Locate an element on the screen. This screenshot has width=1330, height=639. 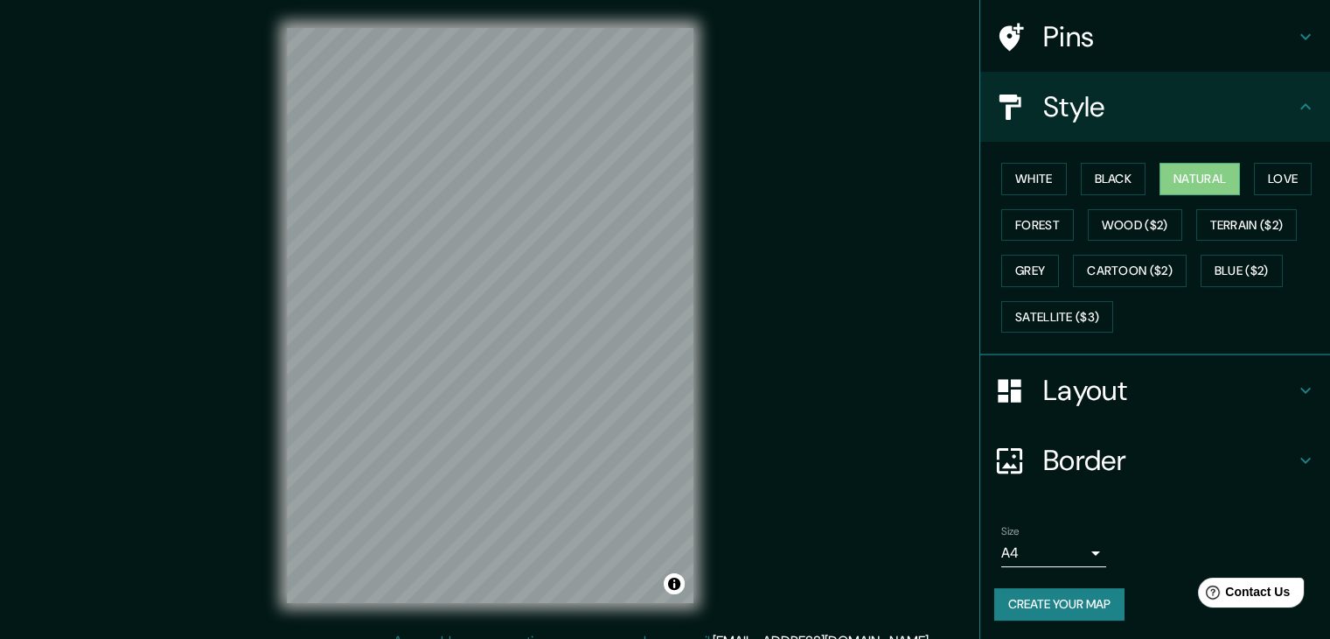
button: Grey is located at coordinates (1030, 270).